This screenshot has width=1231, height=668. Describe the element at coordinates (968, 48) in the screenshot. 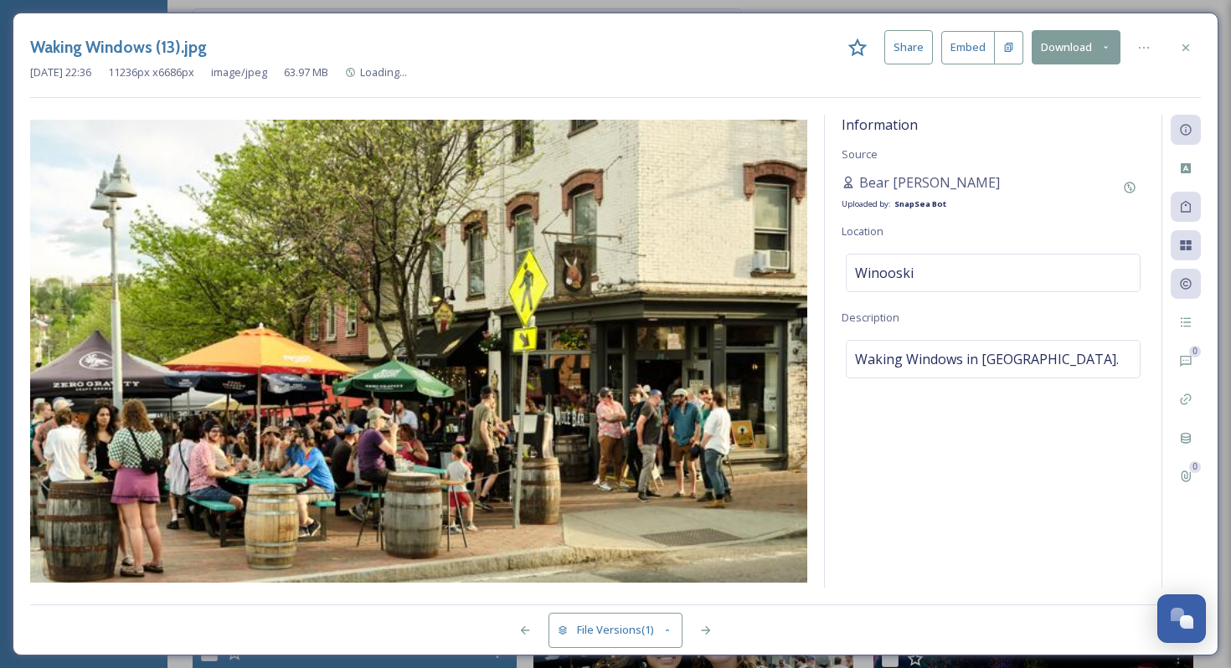

I see `button: Embed` at that location.